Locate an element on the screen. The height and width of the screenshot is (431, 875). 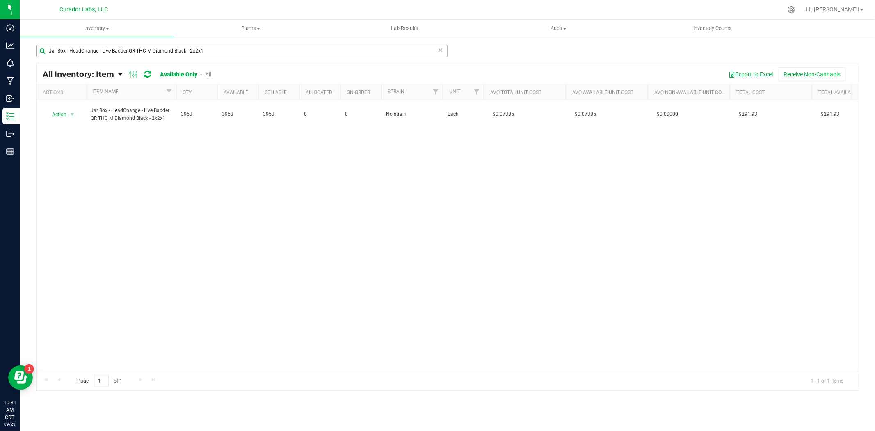
span: select is located at coordinates (72, 114).